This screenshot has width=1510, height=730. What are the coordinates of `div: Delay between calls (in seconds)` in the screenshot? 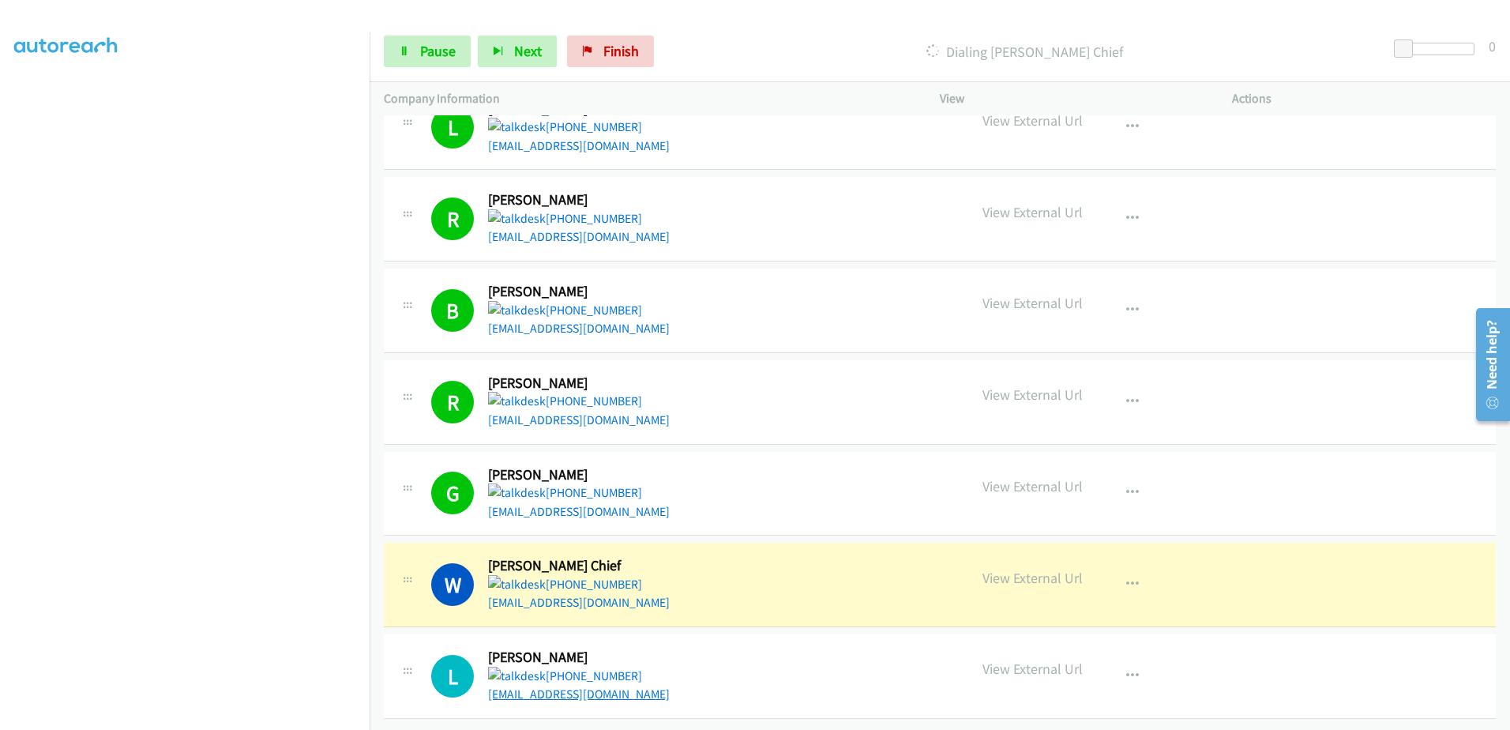 It's located at (1438, 49).